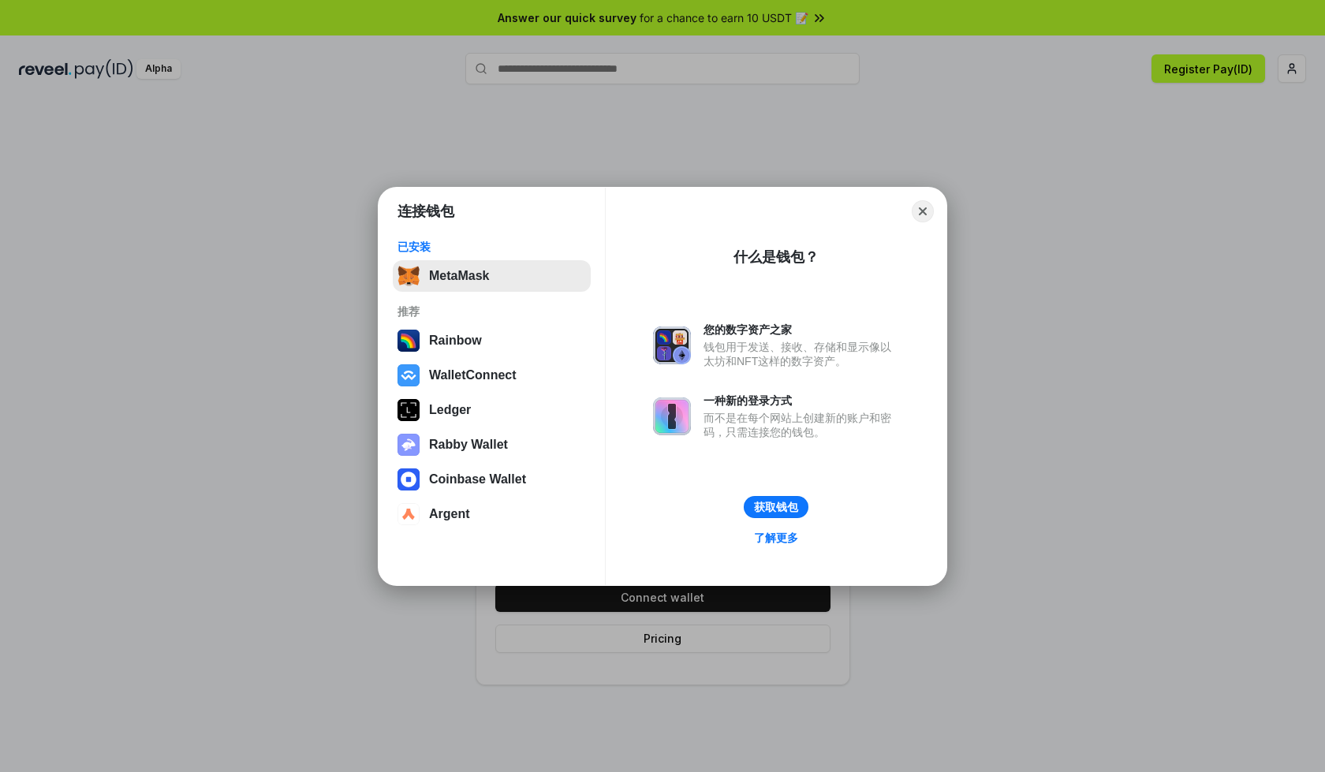 The width and height of the screenshot is (1325, 772). What do you see at coordinates (491, 480) in the screenshot?
I see `button: Coinbase Wallet` at bounding box center [491, 480].